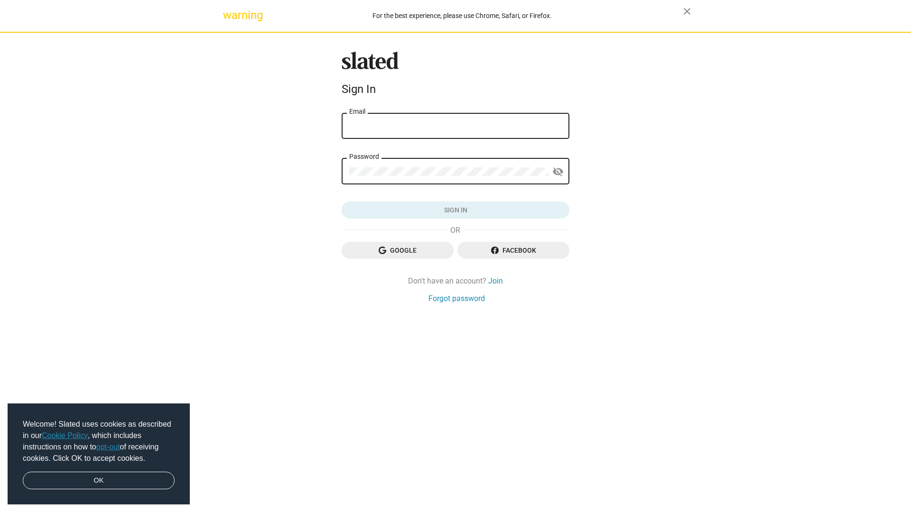 Image resolution: width=911 pixels, height=512 pixels. I want to click on span: Welcome! Slated uses cookies as described in our , which includes instructions on how to of recei..., so click(99, 442).